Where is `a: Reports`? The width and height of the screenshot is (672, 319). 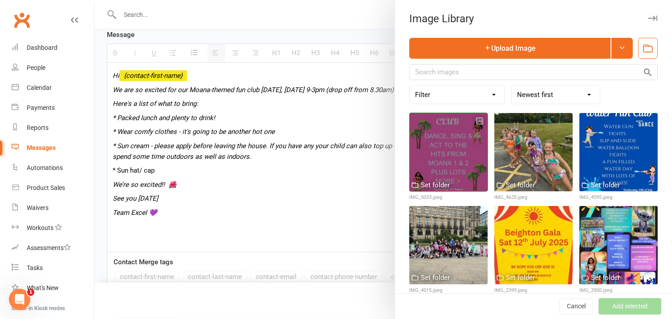 a: Reports is located at coordinates (53, 128).